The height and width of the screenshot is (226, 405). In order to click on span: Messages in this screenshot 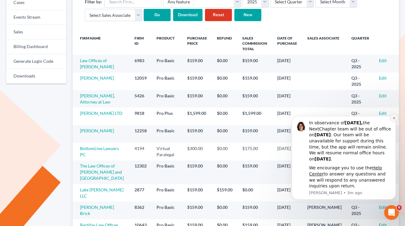, I will do `click(61, 187)`.